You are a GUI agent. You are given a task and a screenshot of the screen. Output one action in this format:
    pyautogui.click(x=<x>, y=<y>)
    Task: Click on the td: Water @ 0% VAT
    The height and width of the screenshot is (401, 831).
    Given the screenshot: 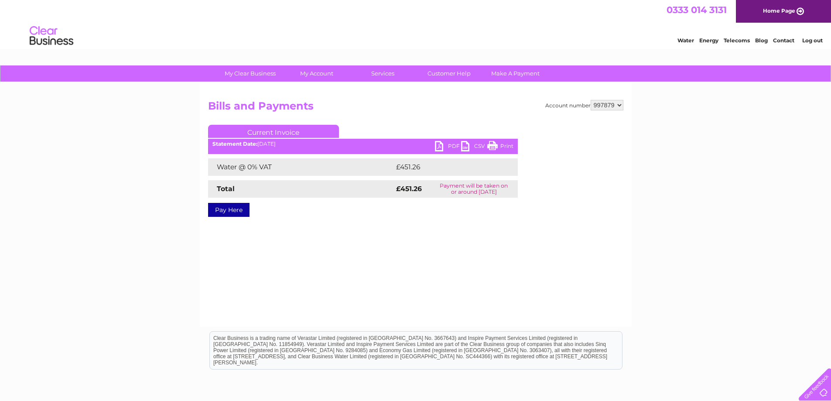 What is the action you would take?
    pyautogui.click(x=301, y=167)
    